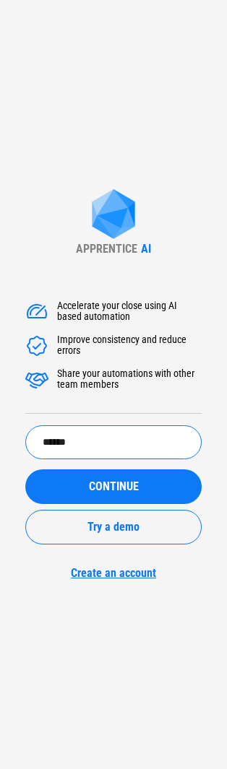 The image size is (227, 769). Describe the element at coordinates (113, 487) in the screenshot. I see `button: CONTINUE` at that location.